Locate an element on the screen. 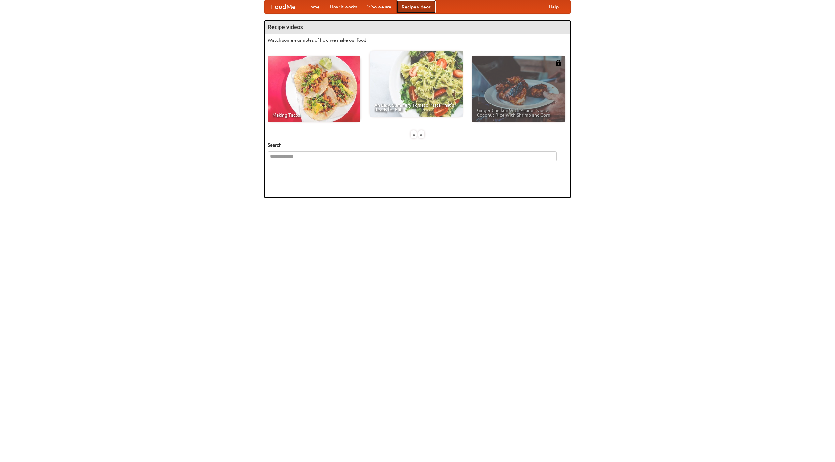 The width and height of the screenshot is (835, 462). span: Making Tacos is located at coordinates (314, 115).